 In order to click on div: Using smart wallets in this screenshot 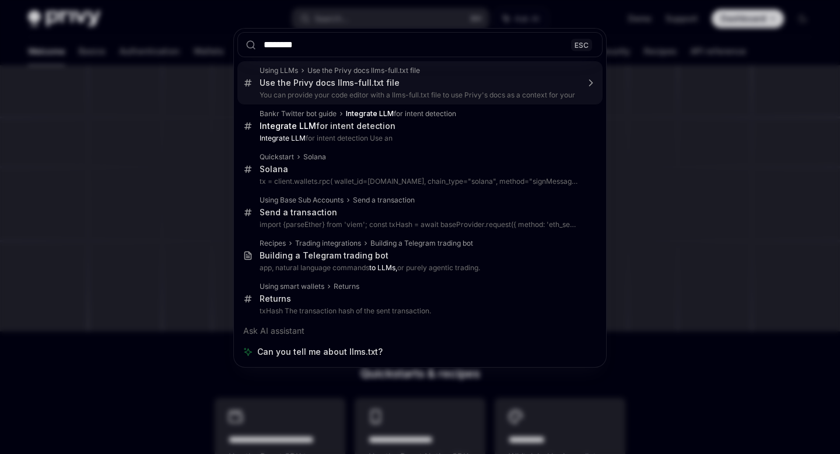, I will do `click(292, 286)`.